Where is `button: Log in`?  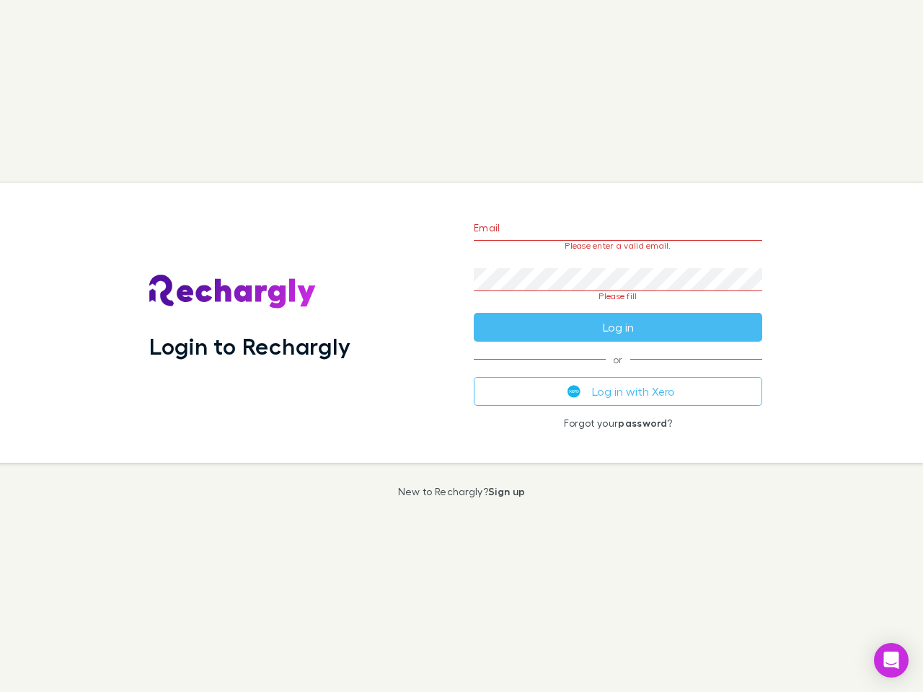
button: Log in is located at coordinates (618, 327).